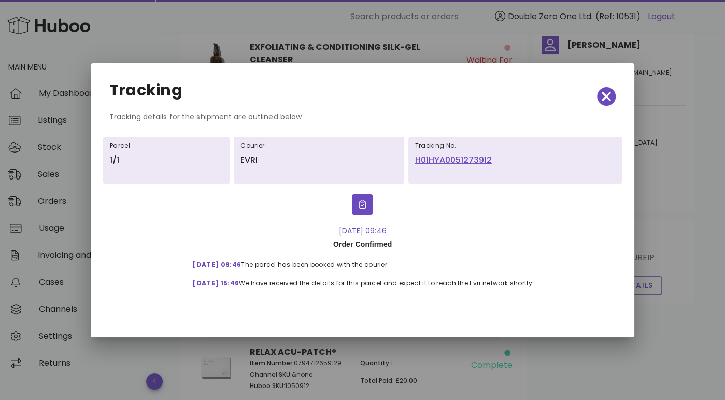 The image size is (725, 400). I want to click on p: EVRI, so click(319, 160).